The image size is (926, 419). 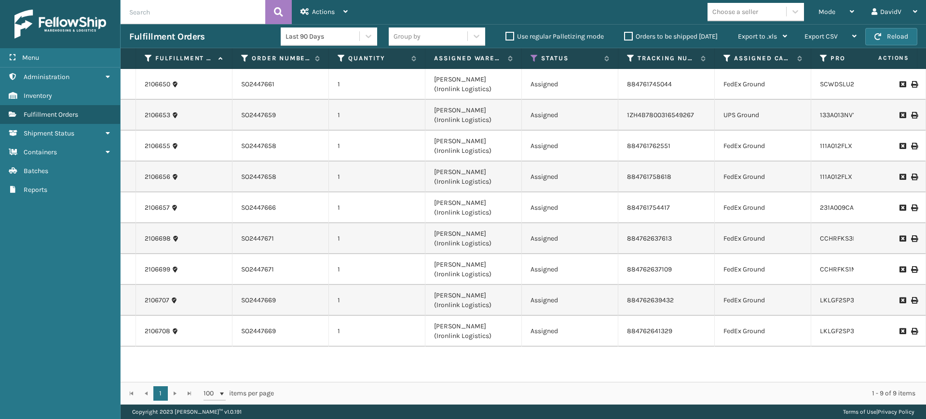 I want to click on div: 1 - 9 of 9 items, so click(x=602, y=394).